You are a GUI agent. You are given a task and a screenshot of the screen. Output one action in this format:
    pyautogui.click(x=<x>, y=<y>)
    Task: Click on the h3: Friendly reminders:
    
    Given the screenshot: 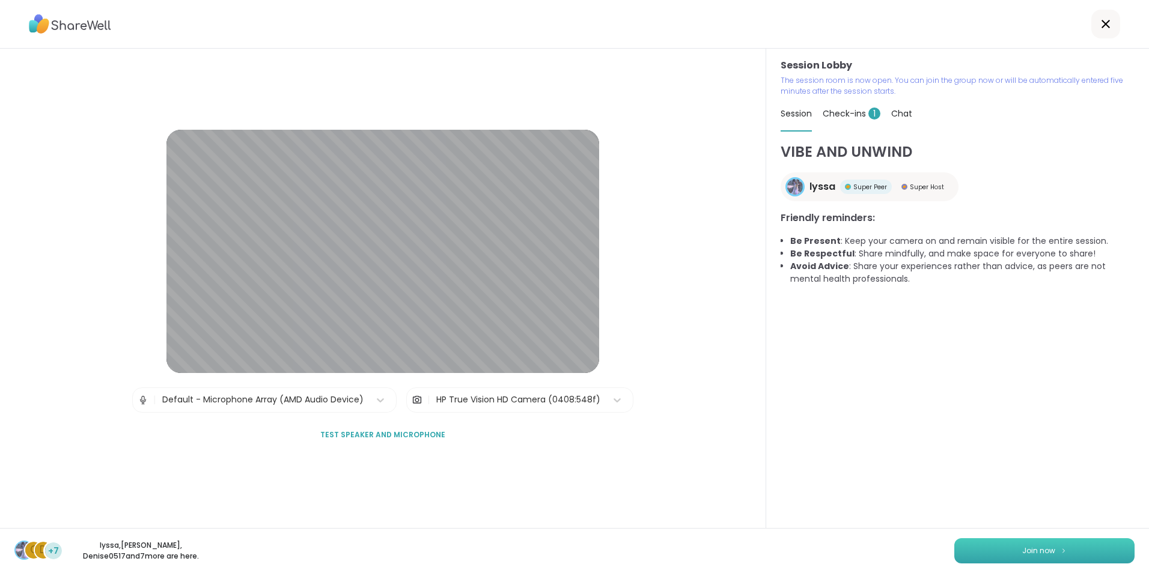 What is the action you would take?
    pyautogui.click(x=957, y=218)
    